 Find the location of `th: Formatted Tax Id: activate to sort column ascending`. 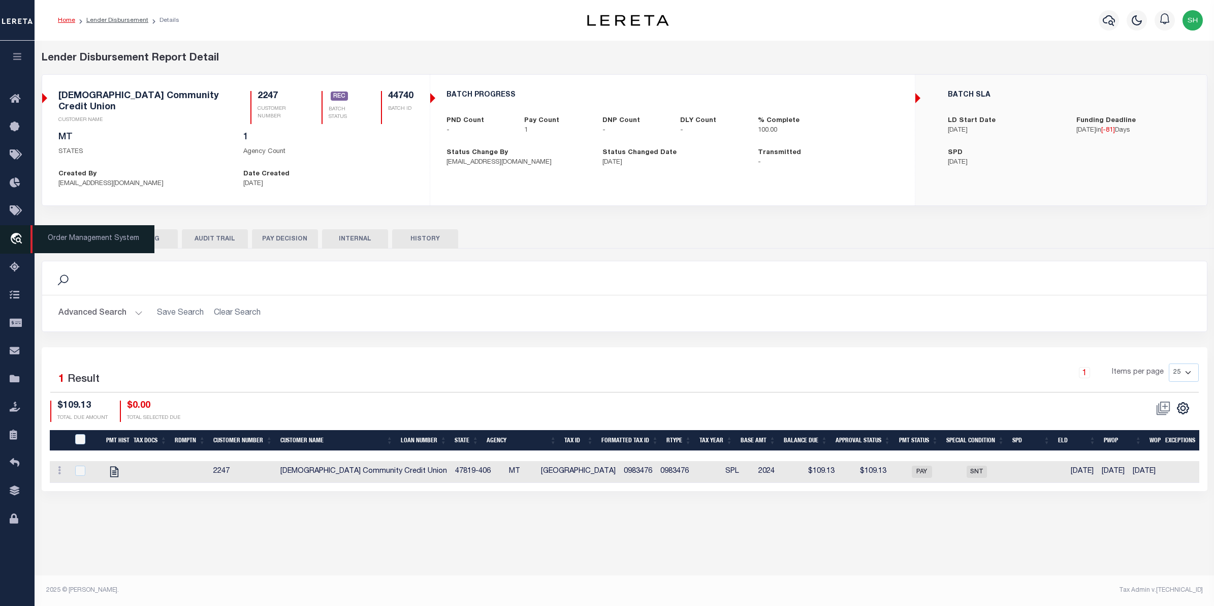

th: Formatted Tax Id: activate to sort column ascending is located at coordinates (630, 440).